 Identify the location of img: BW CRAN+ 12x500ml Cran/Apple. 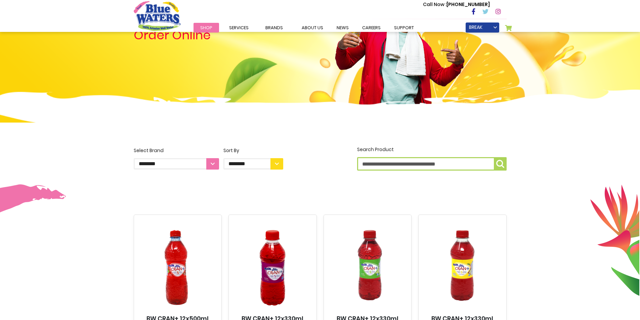
(178, 268).